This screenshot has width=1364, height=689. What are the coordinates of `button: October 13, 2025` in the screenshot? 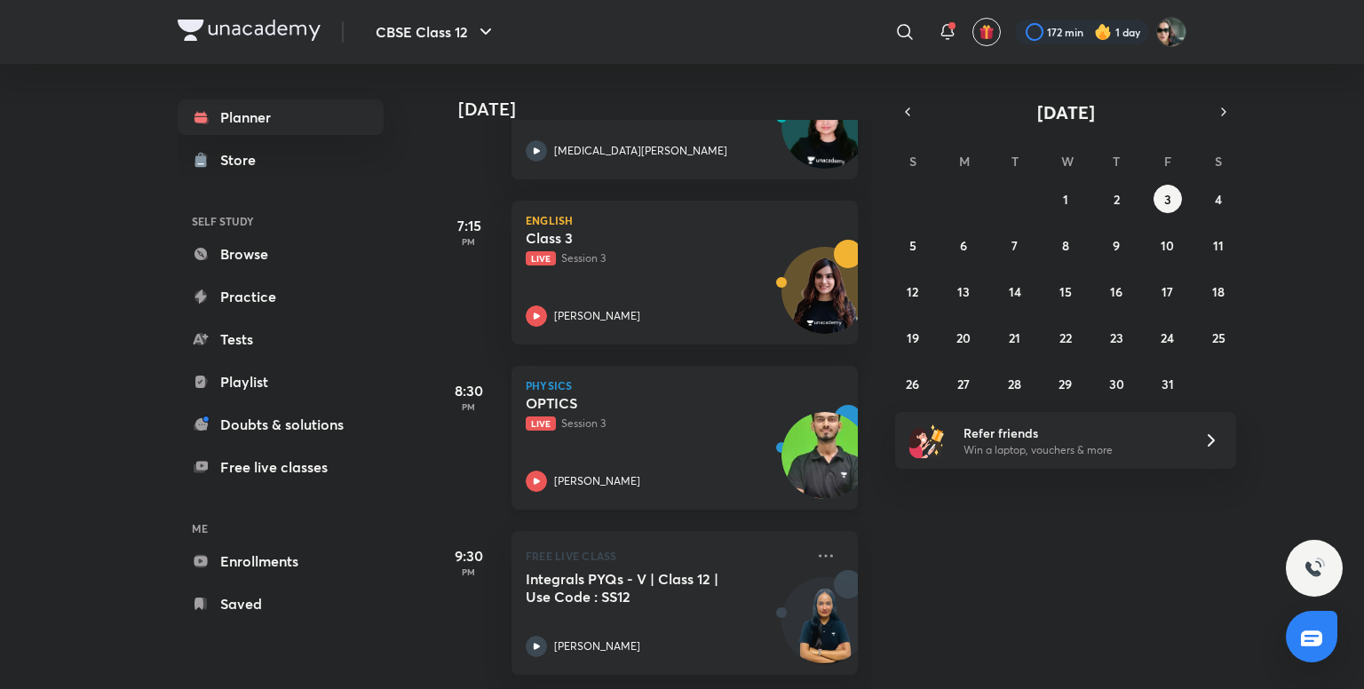 It's located at (964, 291).